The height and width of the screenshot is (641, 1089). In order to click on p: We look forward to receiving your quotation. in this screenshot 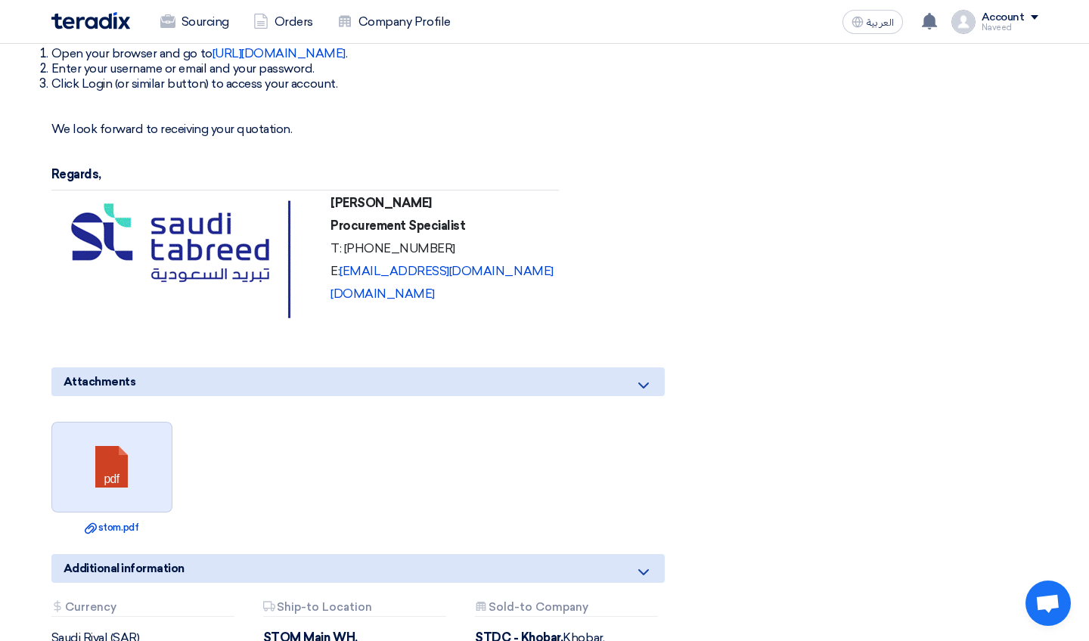, I will do `click(358, 129)`.